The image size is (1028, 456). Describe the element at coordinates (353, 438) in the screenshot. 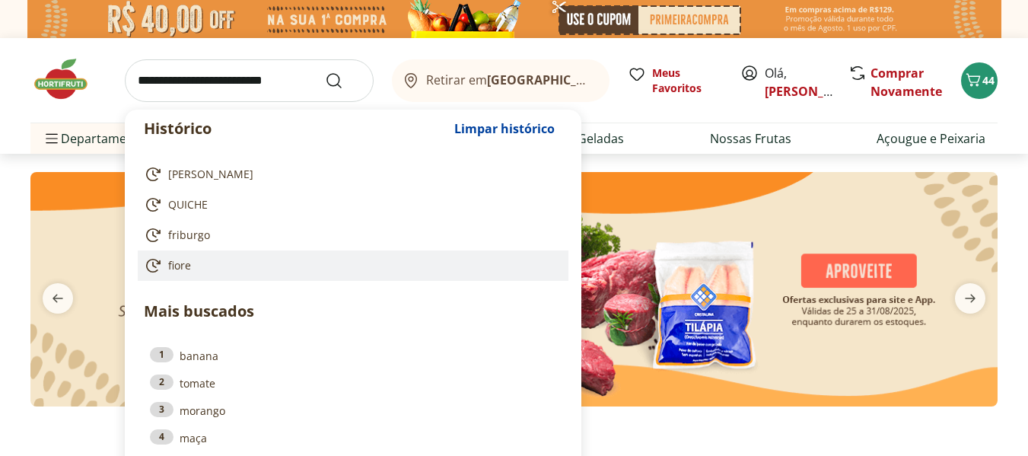

I see `a: 4maça` at that location.